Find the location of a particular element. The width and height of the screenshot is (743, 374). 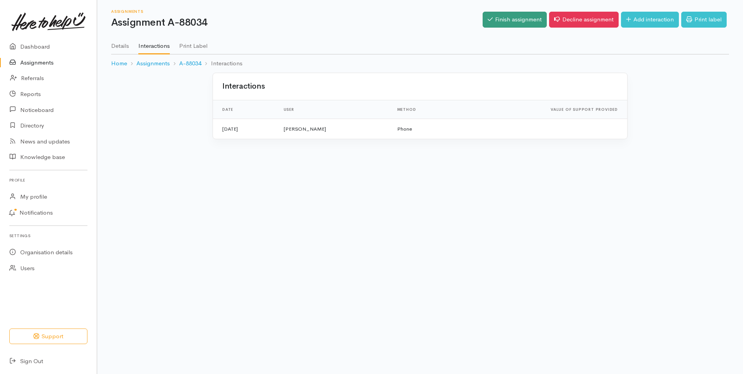

a: Print label is located at coordinates (704, 19).